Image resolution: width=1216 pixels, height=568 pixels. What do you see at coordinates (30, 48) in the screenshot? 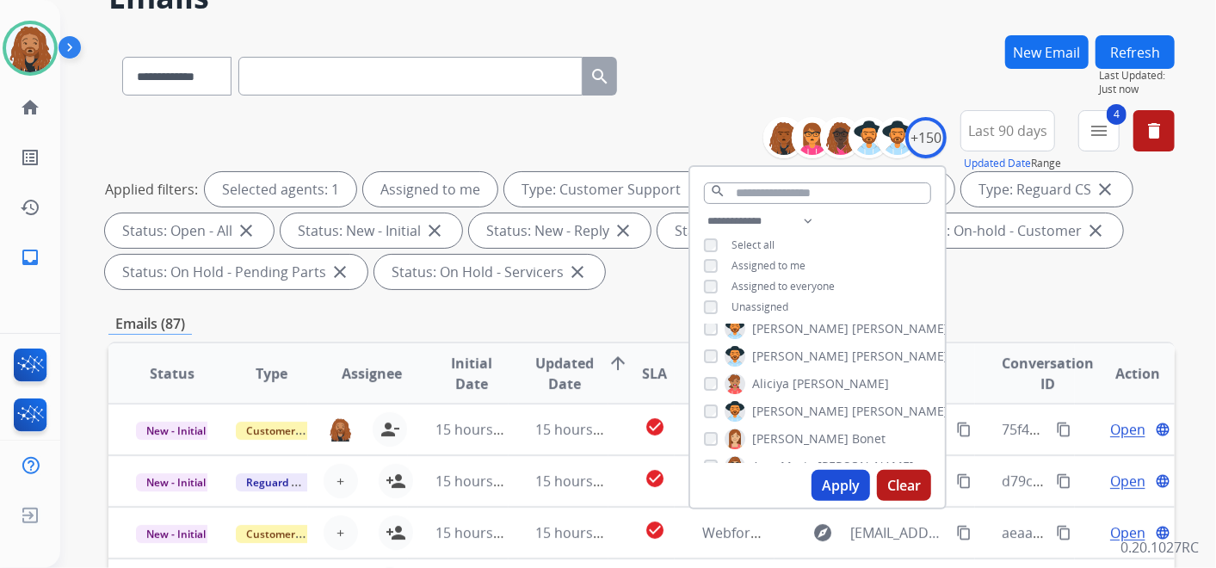
I see `img: avatar` at bounding box center [30, 48].